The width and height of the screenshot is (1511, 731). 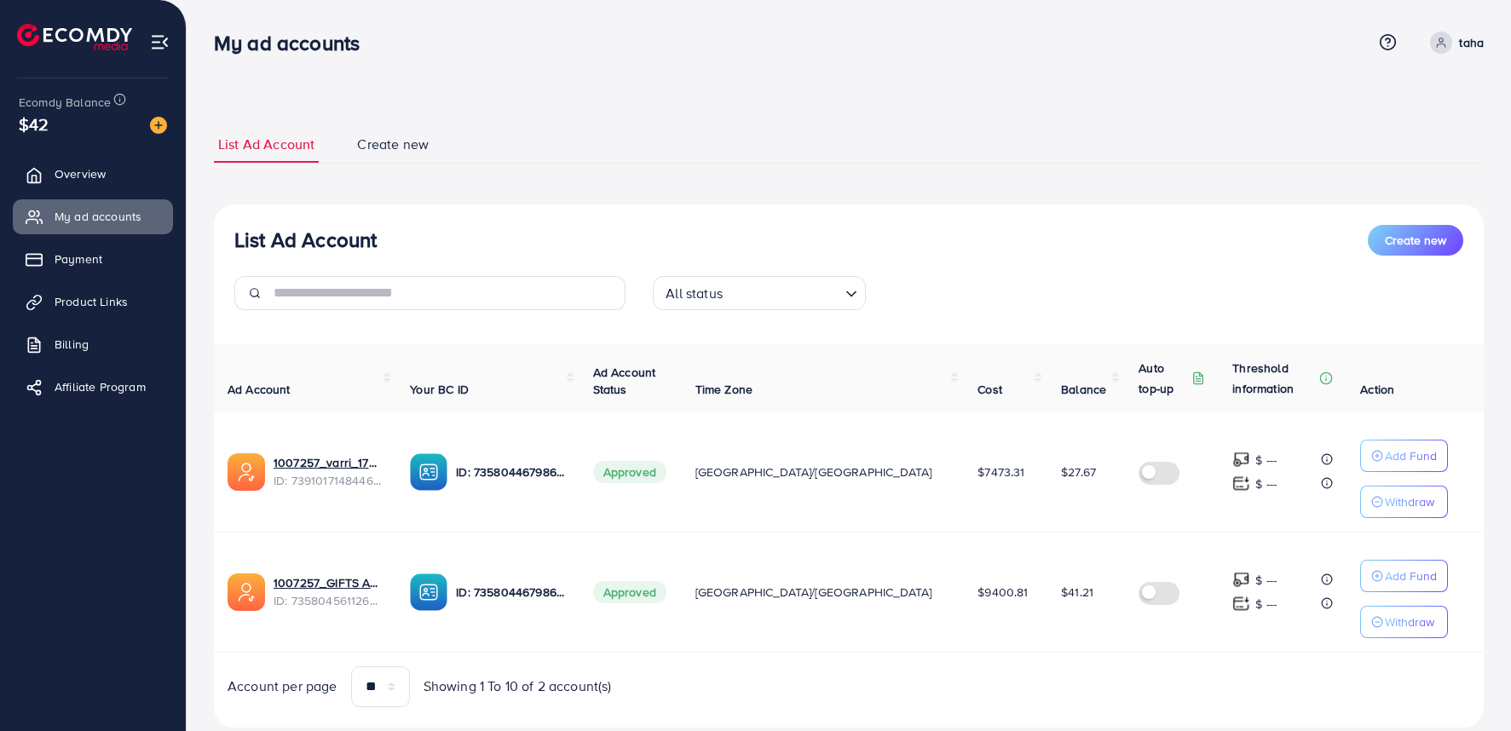 I want to click on span: Ecomdy Balance, so click(x=65, y=102).